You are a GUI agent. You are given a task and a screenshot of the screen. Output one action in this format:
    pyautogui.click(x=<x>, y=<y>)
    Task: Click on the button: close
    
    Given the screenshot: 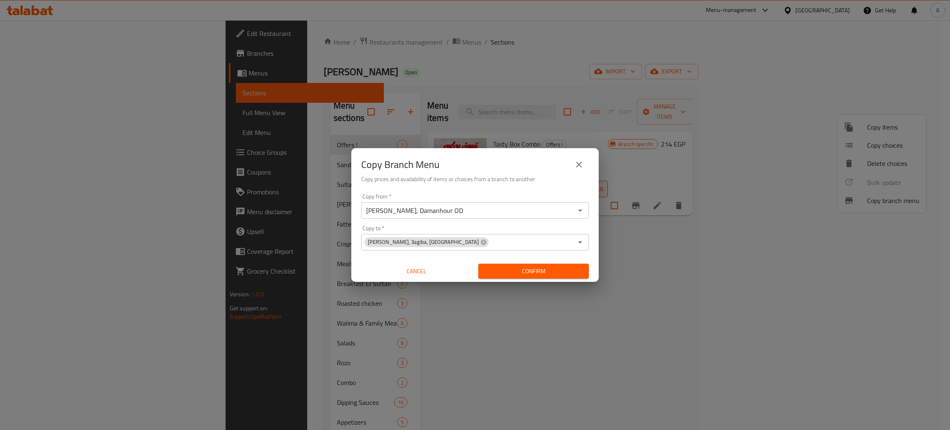 What is the action you would take?
    pyautogui.click(x=579, y=164)
    